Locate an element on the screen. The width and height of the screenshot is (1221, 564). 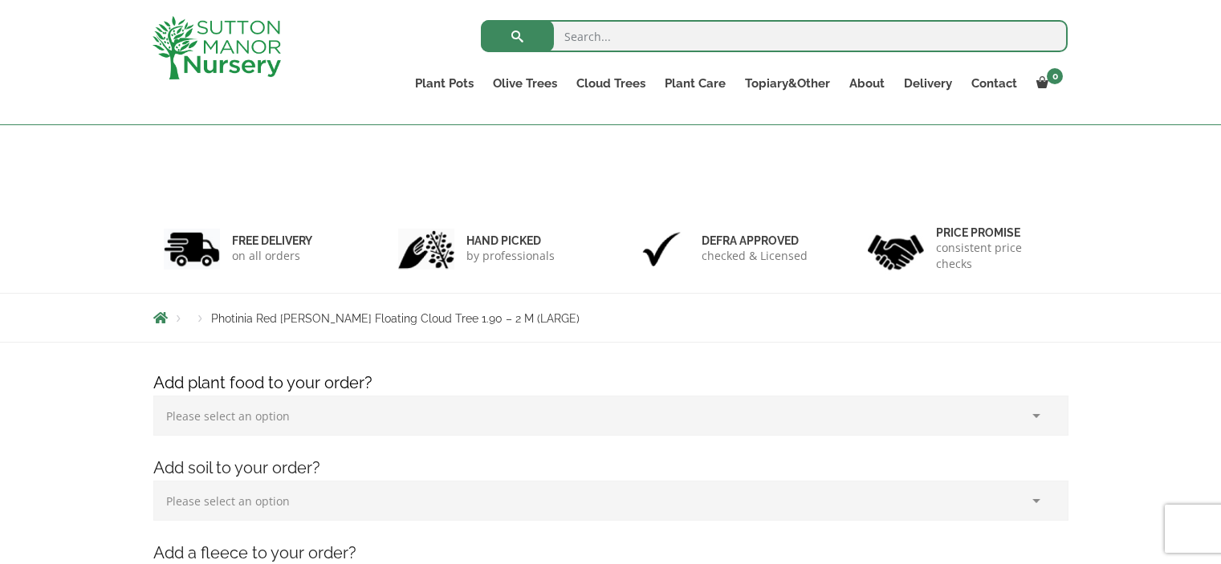
p: on all orders is located at coordinates (272, 256).